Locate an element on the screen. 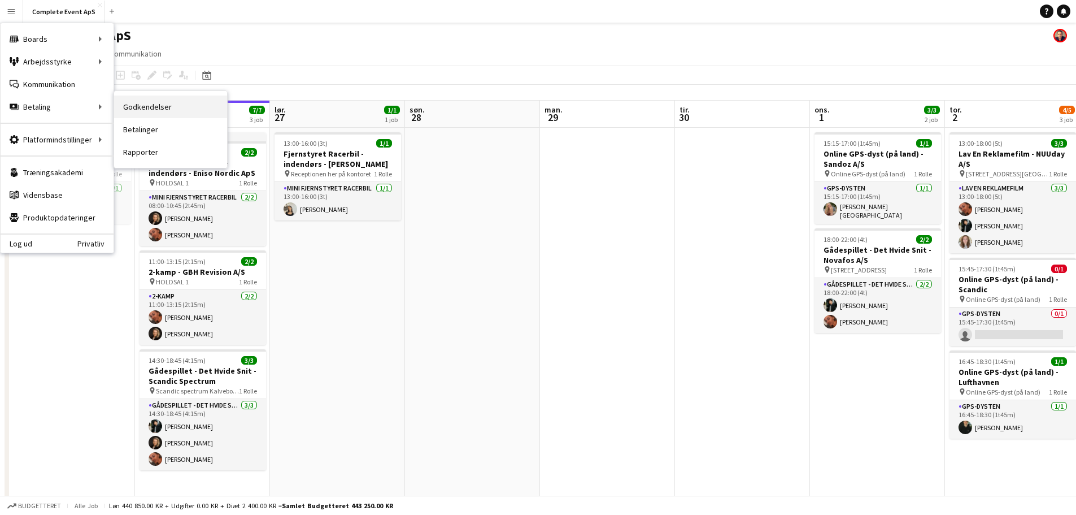  span: Samlet budgetteret 443 250.00 KR is located at coordinates (337, 505).